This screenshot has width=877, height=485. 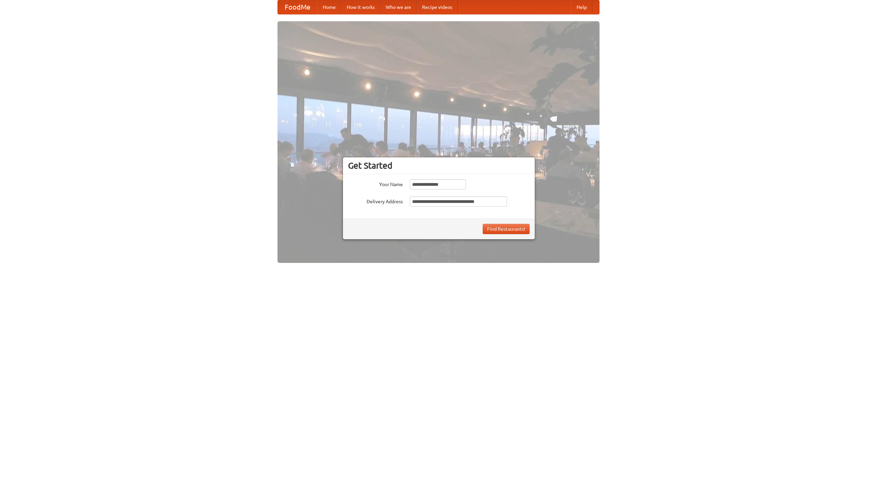 What do you see at coordinates (375, 183) in the screenshot?
I see `label: Your Name` at bounding box center [375, 183].